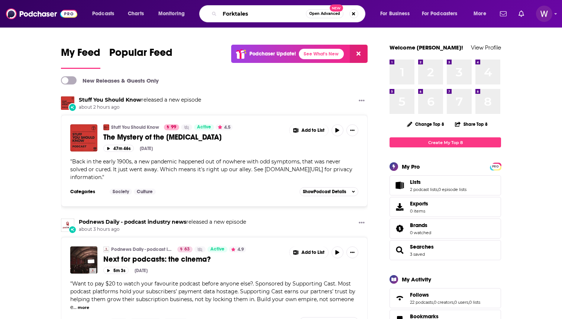  I want to click on a: Charts, so click(136, 14).